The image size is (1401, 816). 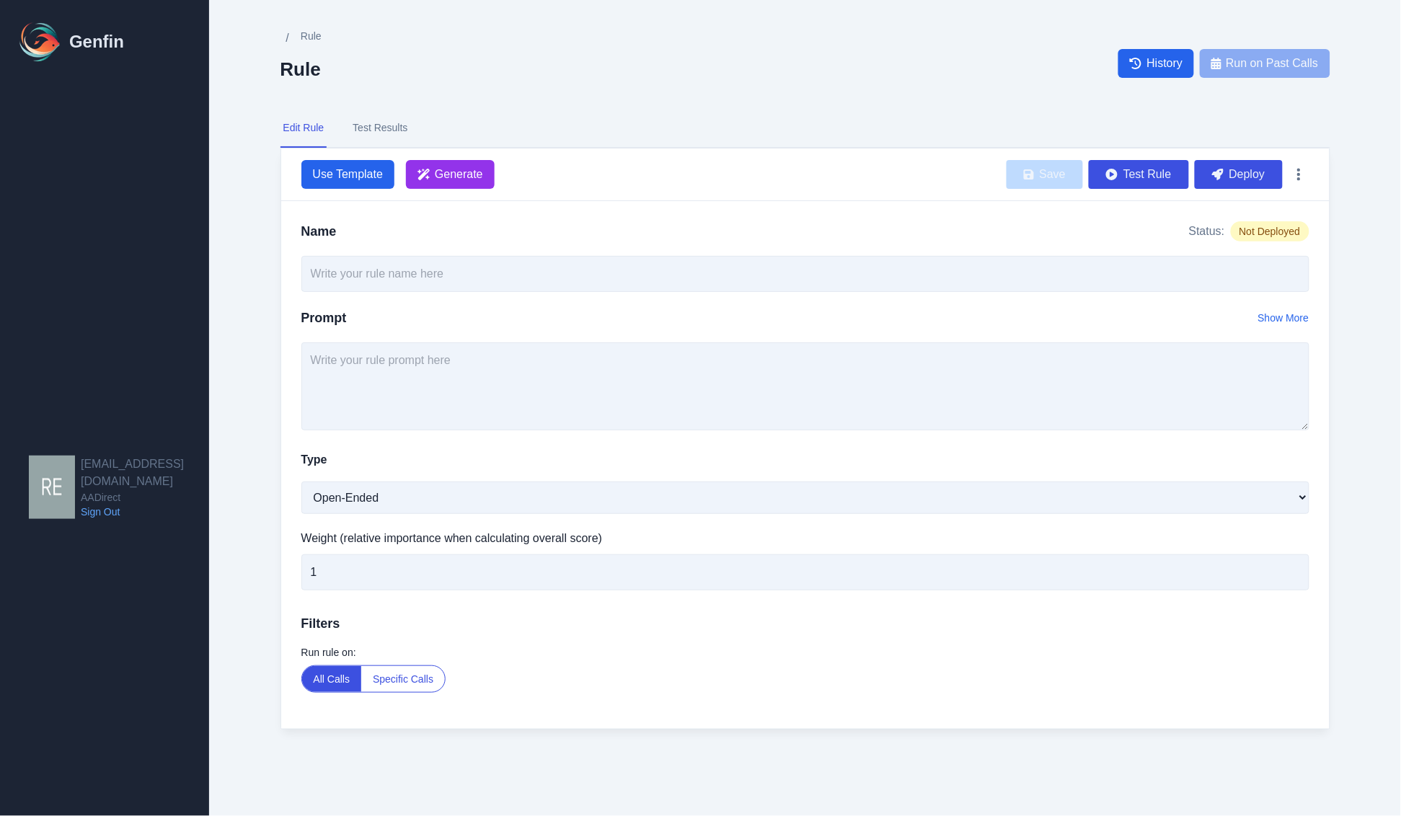 I want to click on button: Edit Rule, so click(x=304, y=128).